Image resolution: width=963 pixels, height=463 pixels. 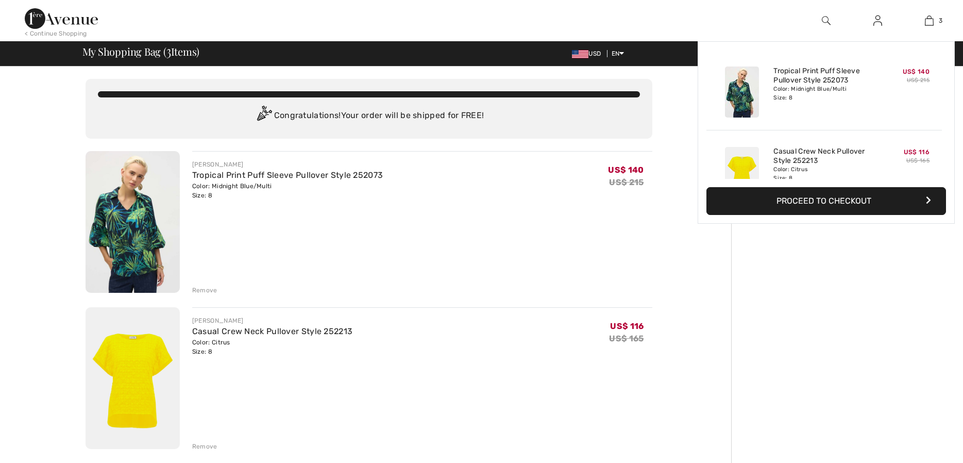 What do you see at coordinates (929, 21) in the screenshot?
I see `img: My Bag` at bounding box center [929, 21].